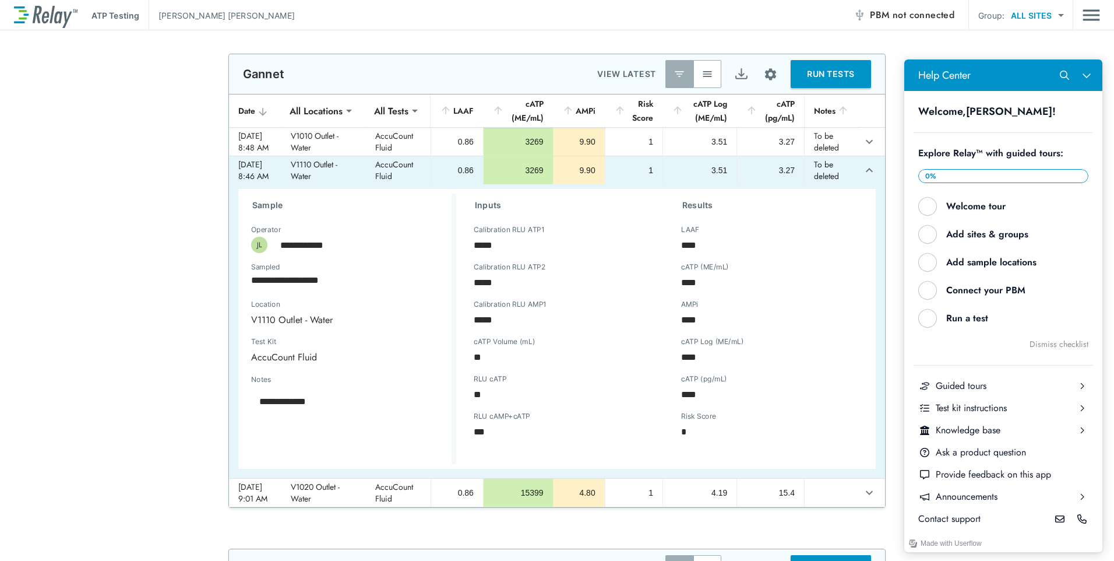 The image size is (1114, 561). Describe the element at coordinates (1092, 15) in the screenshot. I see `img: Drawer Icon` at that location.